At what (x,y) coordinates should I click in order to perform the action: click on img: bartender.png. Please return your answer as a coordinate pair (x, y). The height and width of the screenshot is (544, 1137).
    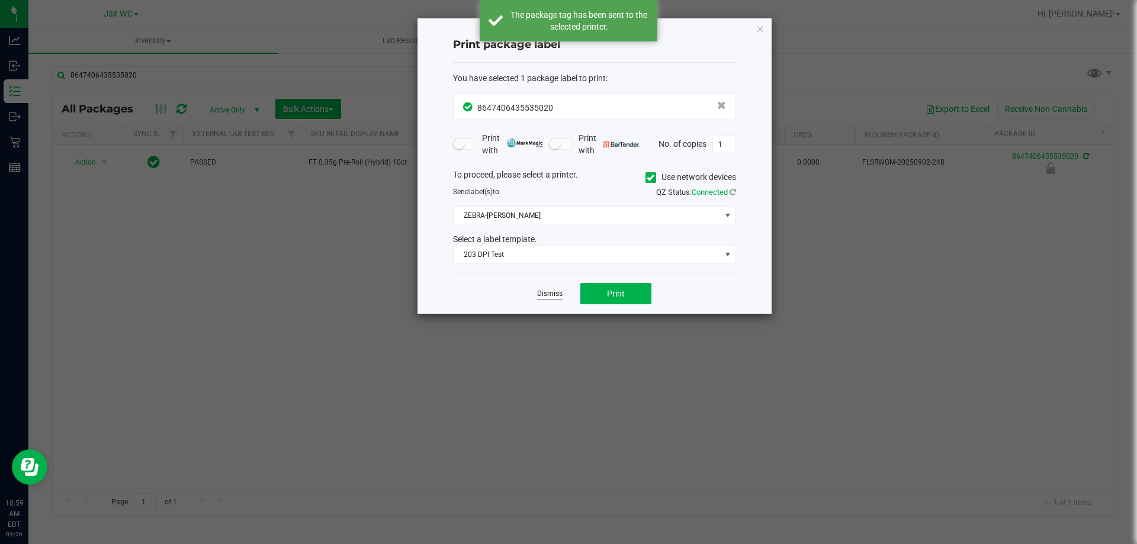
    Looking at the image, I should click on (621, 145).